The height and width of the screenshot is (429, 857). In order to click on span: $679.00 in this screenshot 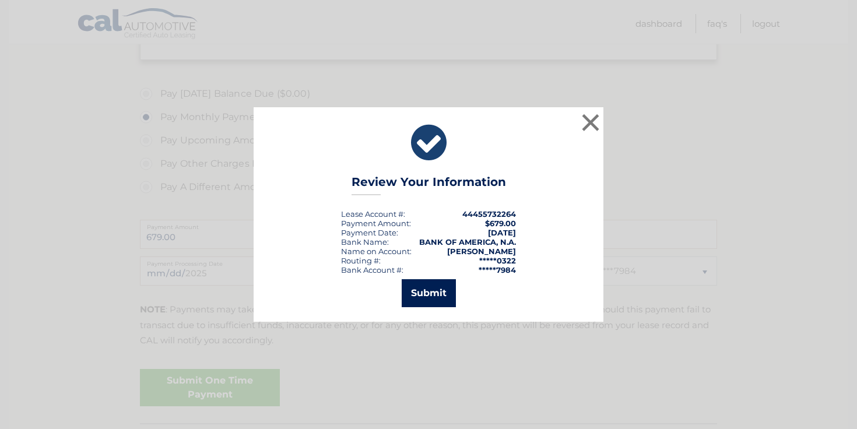, I will do `click(500, 223)`.